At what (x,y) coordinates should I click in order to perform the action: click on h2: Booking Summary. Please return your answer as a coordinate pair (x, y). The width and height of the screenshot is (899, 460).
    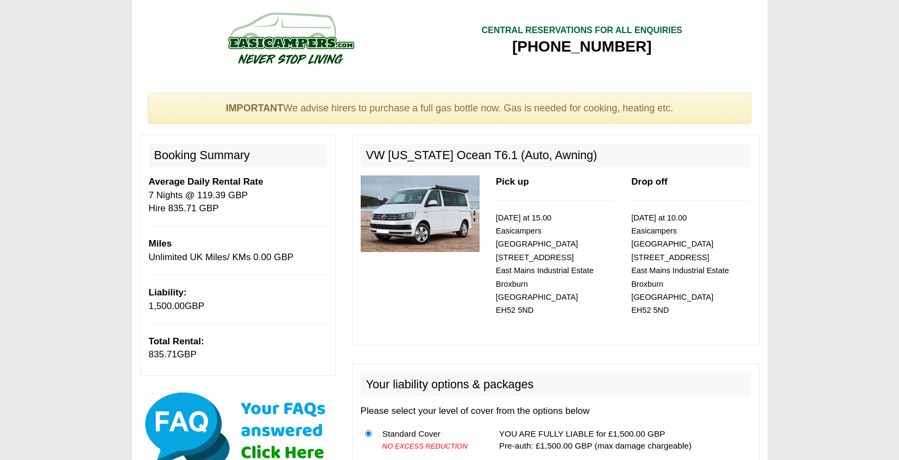
    Looking at the image, I should click on (238, 155).